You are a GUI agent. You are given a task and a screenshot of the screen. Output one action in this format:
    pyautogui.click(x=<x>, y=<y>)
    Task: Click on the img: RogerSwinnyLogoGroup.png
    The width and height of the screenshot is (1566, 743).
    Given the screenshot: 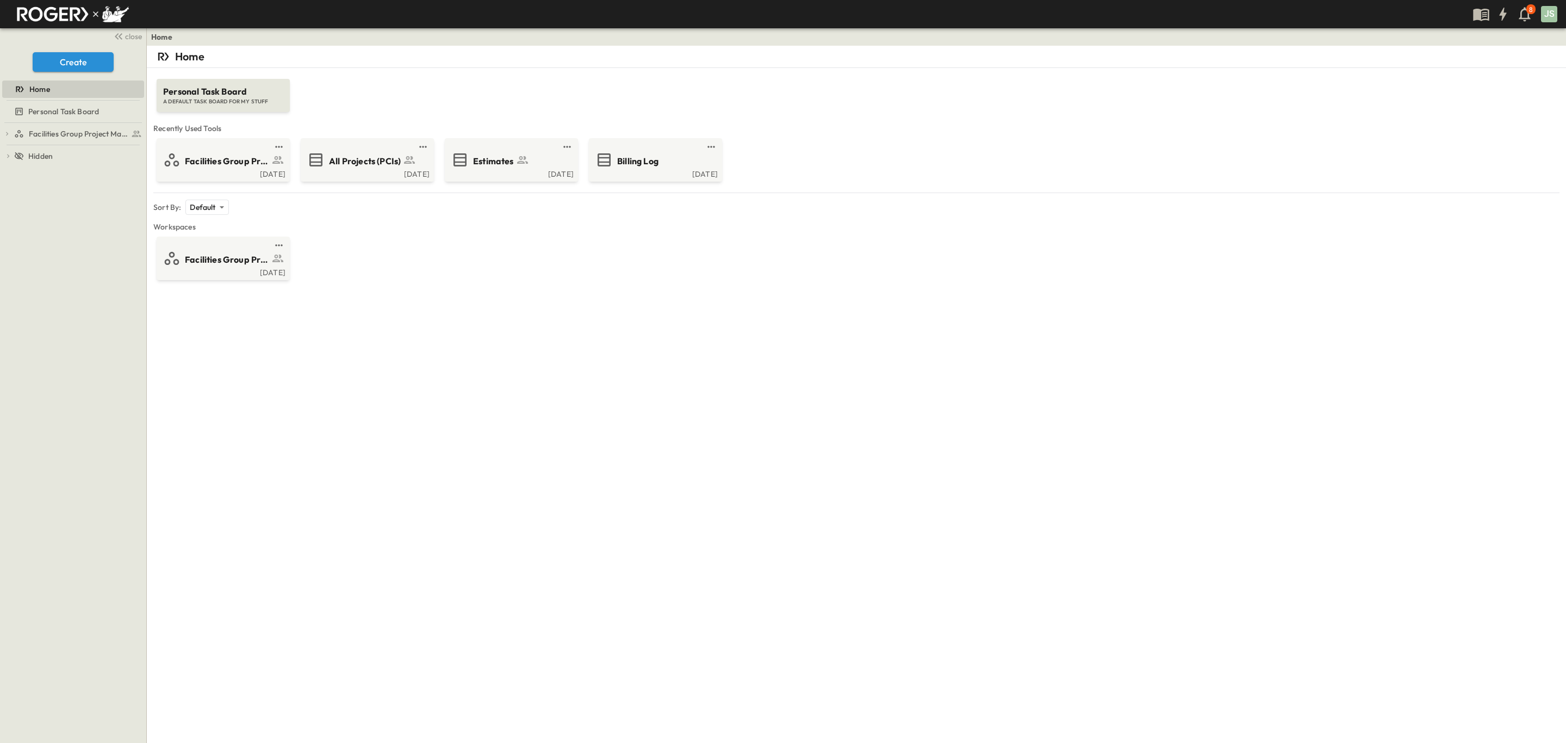 What is the action you would take?
    pyautogui.click(x=71, y=14)
    